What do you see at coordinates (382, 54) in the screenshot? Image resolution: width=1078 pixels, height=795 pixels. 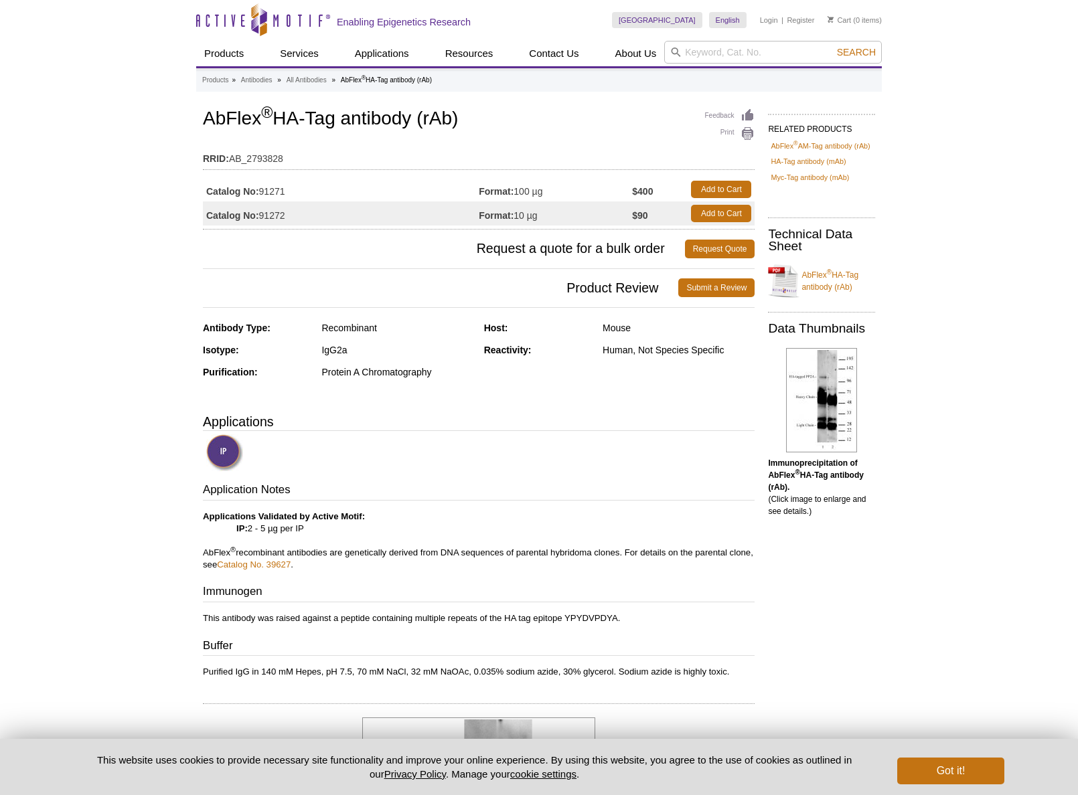 I see `a: Applications` at bounding box center [382, 54].